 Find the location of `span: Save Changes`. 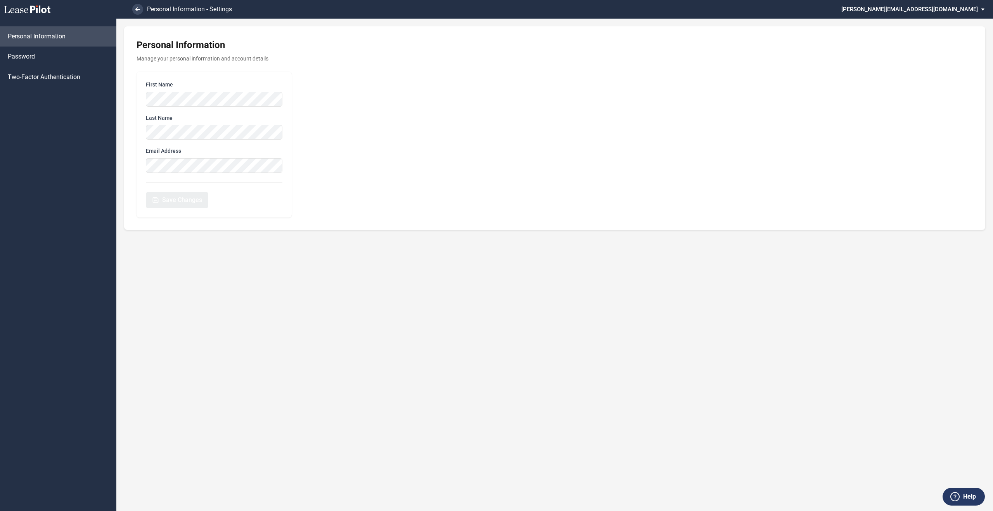

span: Save Changes is located at coordinates (182, 200).